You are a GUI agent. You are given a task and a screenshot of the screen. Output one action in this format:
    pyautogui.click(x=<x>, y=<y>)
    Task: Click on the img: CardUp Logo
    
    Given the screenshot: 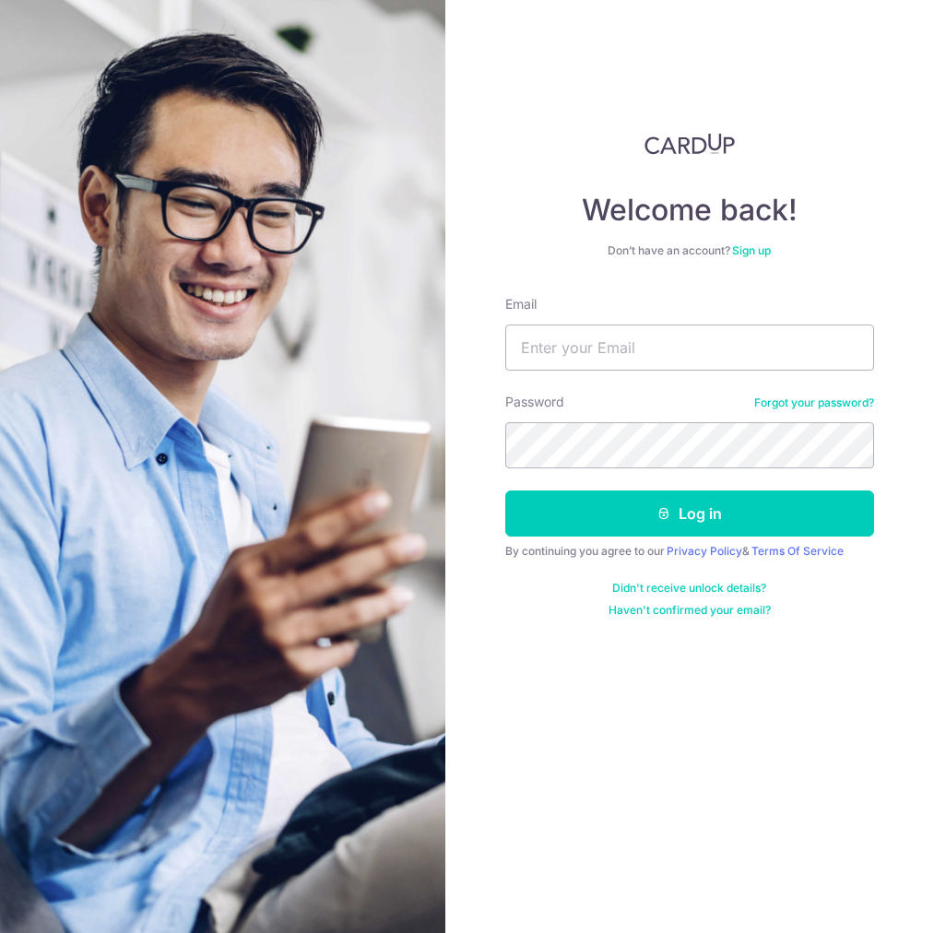 What is the action you would take?
    pyautogui.click(x=689, y=144)
    